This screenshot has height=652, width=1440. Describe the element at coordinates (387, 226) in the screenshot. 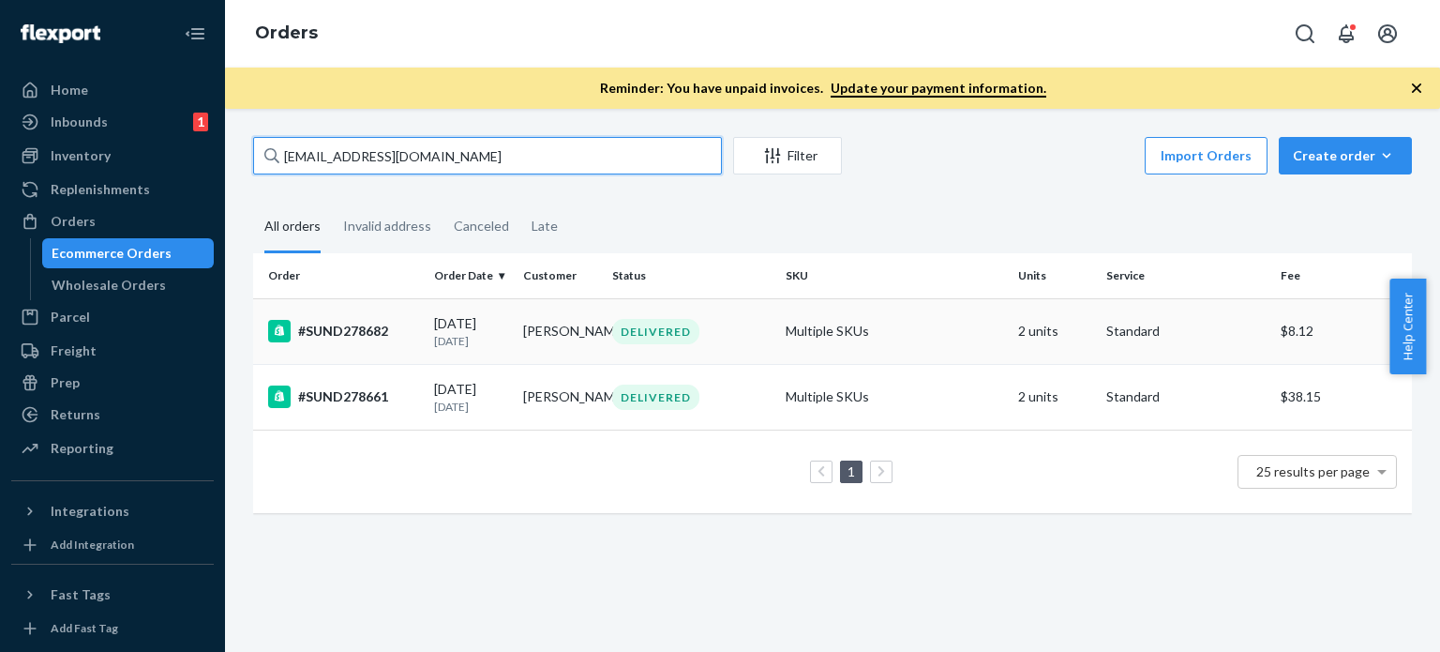

I see `div: Invalid address` at that location.